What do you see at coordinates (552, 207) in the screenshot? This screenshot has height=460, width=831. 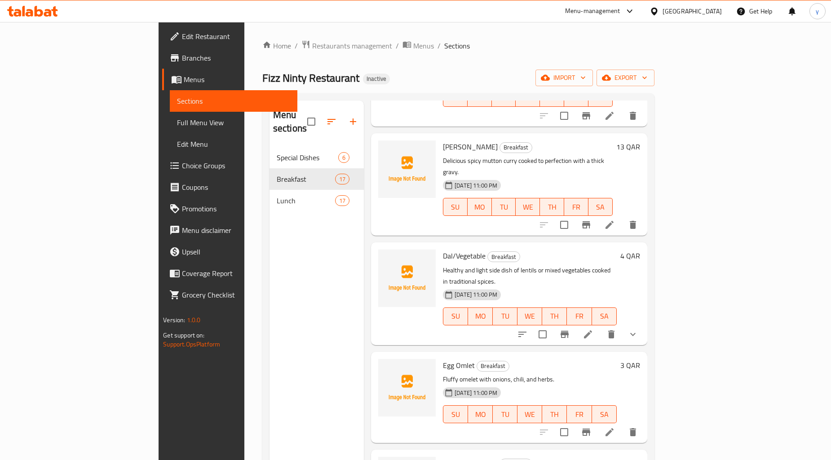 I see `button: TH` at bounding box center [552, 207].